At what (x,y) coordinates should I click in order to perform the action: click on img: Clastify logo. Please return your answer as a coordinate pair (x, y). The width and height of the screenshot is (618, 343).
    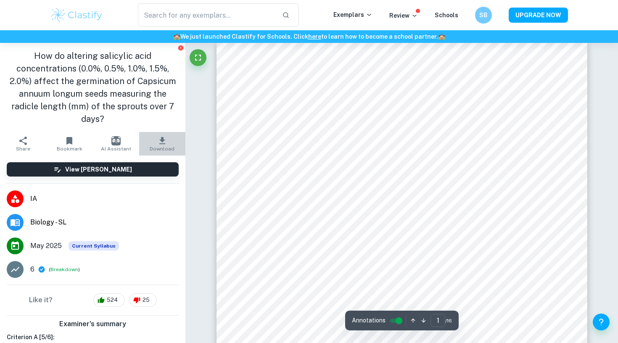
    Looking at the image, I should click on (77, 15).